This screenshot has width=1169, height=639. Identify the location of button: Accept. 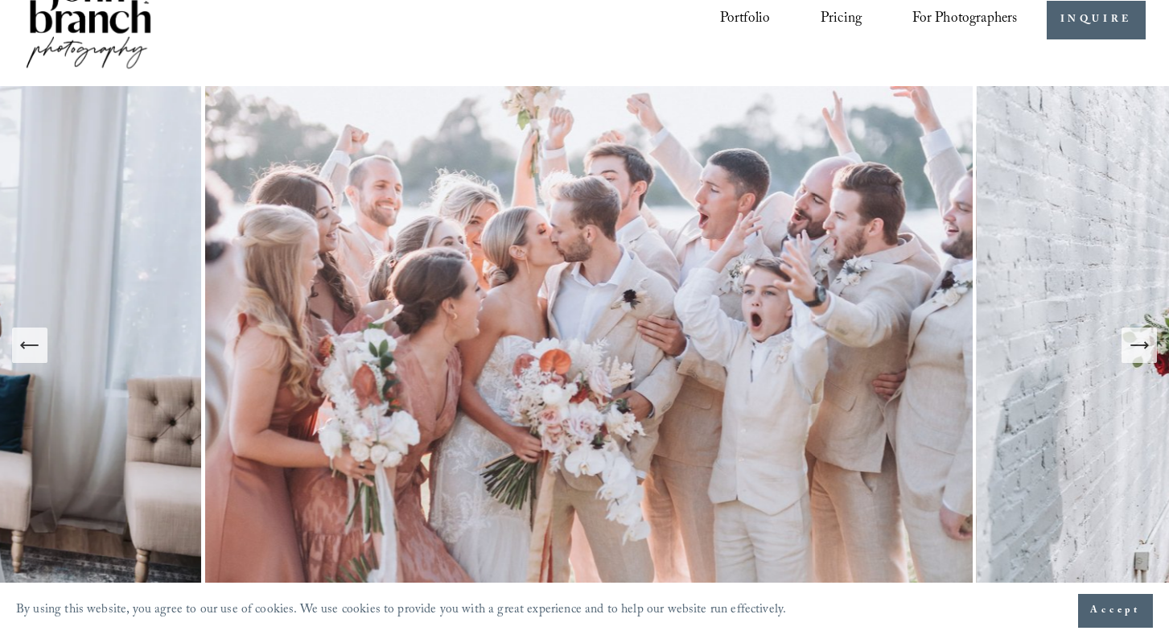
(1115, 611).